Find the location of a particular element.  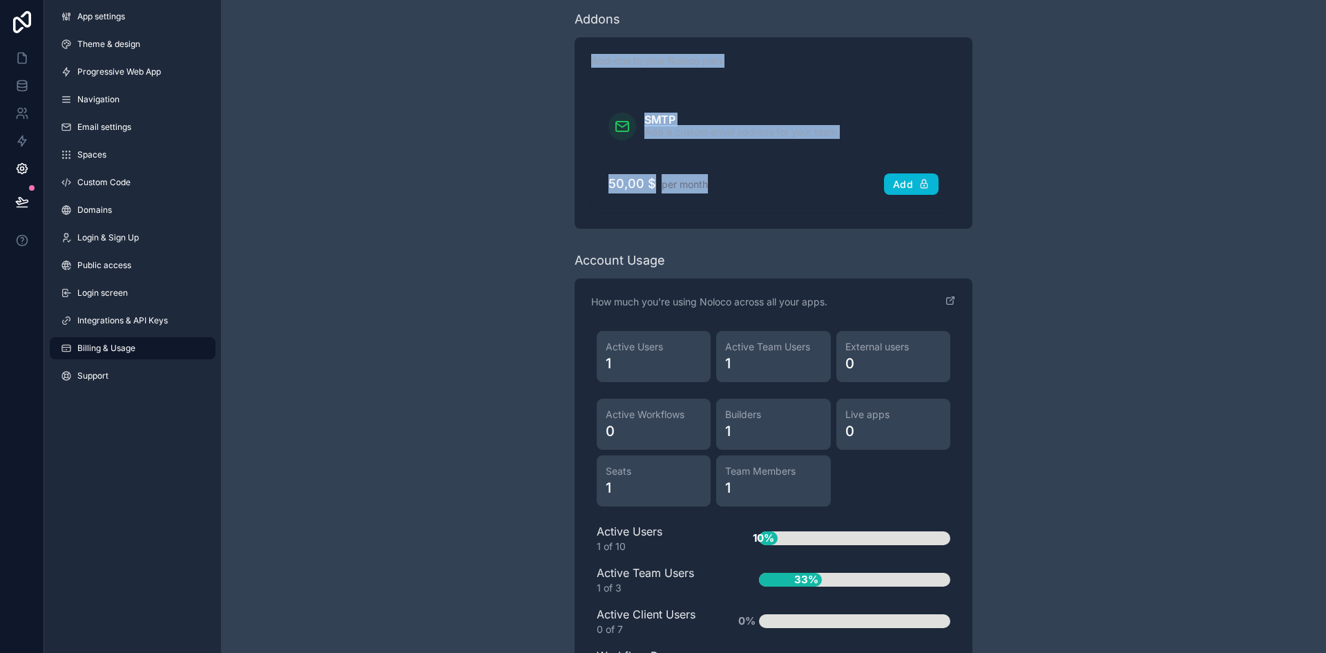

a: Custom Code is located at coordinates (133, 182).